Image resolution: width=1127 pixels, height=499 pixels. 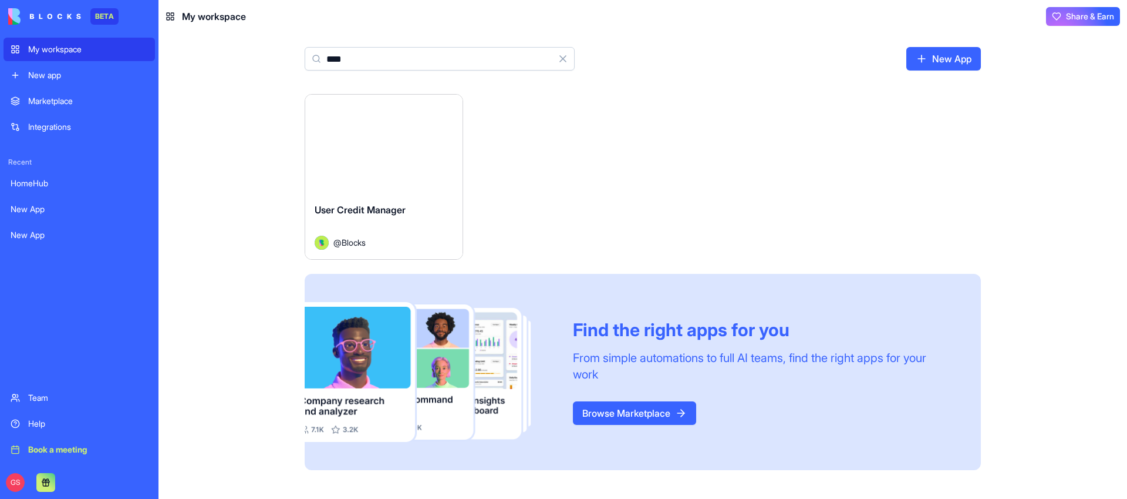 What do you see at coordinates (79, 183) in the screenshot?
I see `div: HomeHub` at bounding box center [79, 183].